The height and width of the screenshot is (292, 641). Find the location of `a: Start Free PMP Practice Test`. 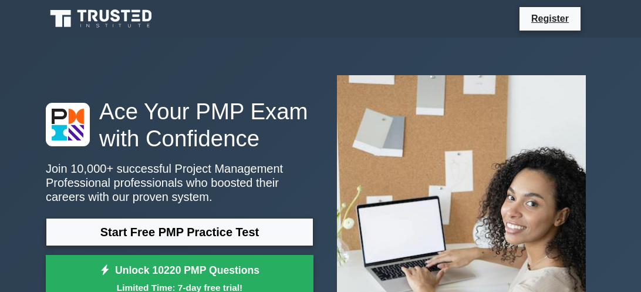

a: Start Free PMP Practice Test is located at coordinates (180, 232).